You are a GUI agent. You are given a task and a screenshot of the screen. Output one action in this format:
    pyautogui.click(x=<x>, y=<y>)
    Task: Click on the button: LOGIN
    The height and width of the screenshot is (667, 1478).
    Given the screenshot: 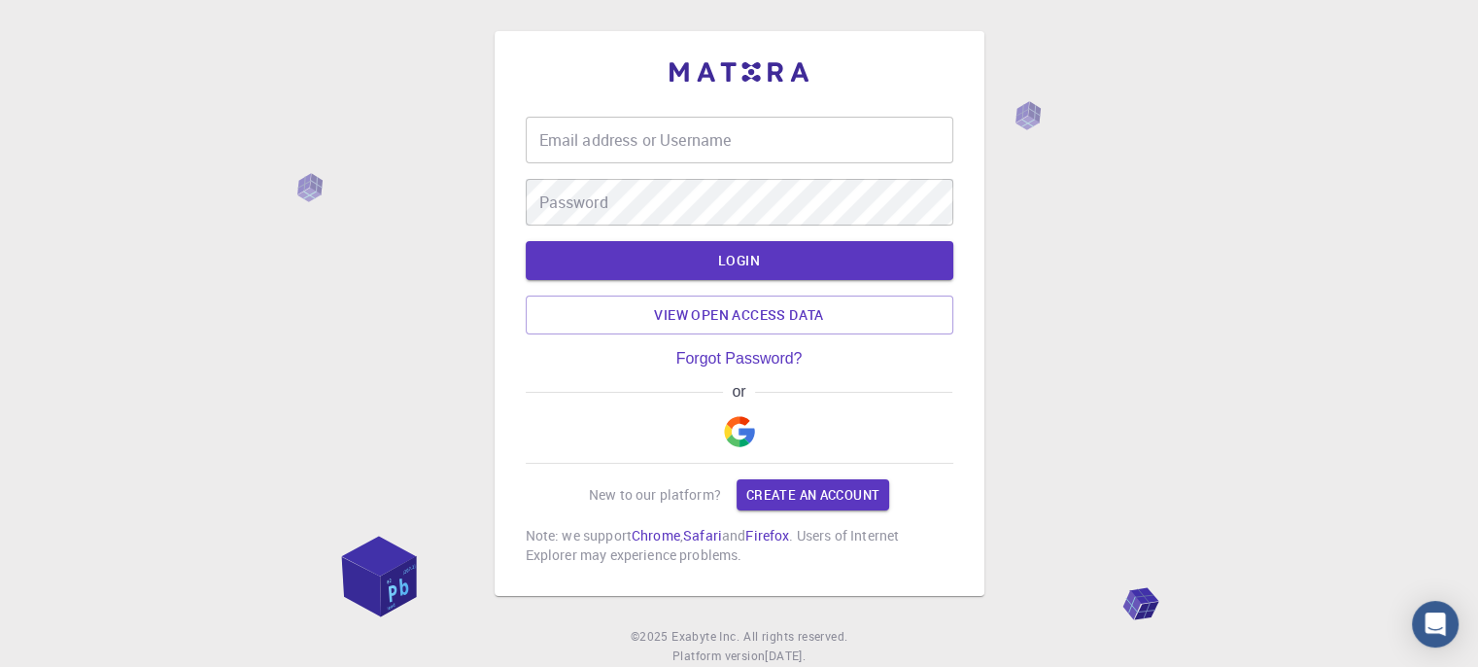 What is the action you would take?
    pyautogui.click(x=740, y=260)
    